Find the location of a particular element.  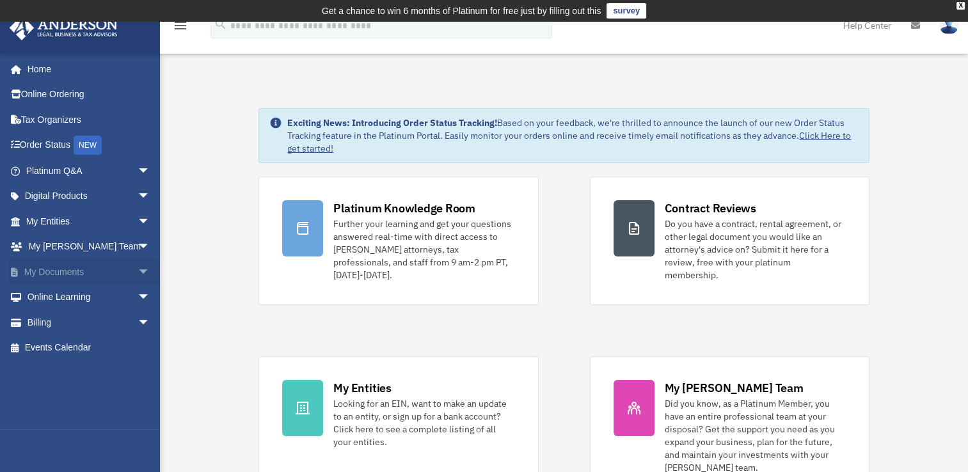

div: NEW is located at coordinates (88, 145).